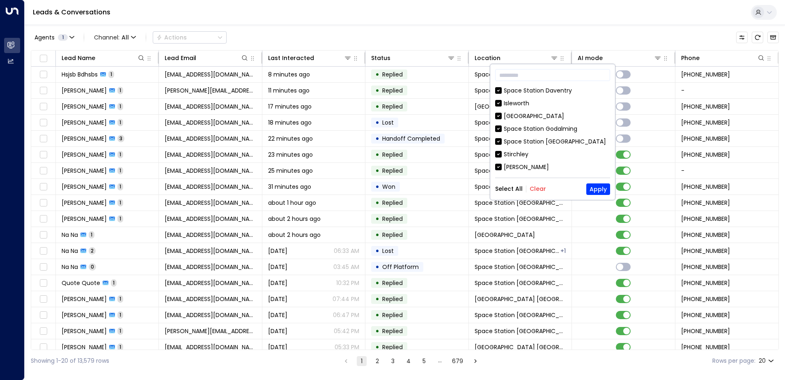 This screenshot has width=785, height=380. Describe the element at coordinates (411, 360) in the screenshot. I see `nav: pagination navigation` at that location.